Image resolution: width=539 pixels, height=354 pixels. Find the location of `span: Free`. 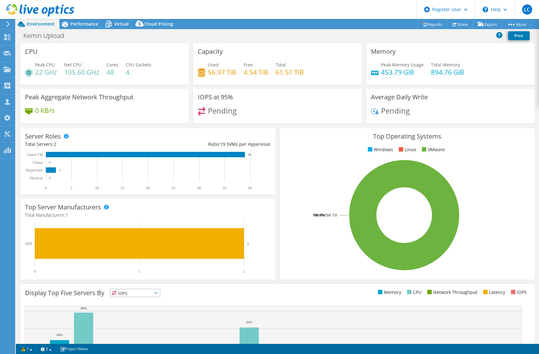

span: Free is located at coordinates (248, 65).